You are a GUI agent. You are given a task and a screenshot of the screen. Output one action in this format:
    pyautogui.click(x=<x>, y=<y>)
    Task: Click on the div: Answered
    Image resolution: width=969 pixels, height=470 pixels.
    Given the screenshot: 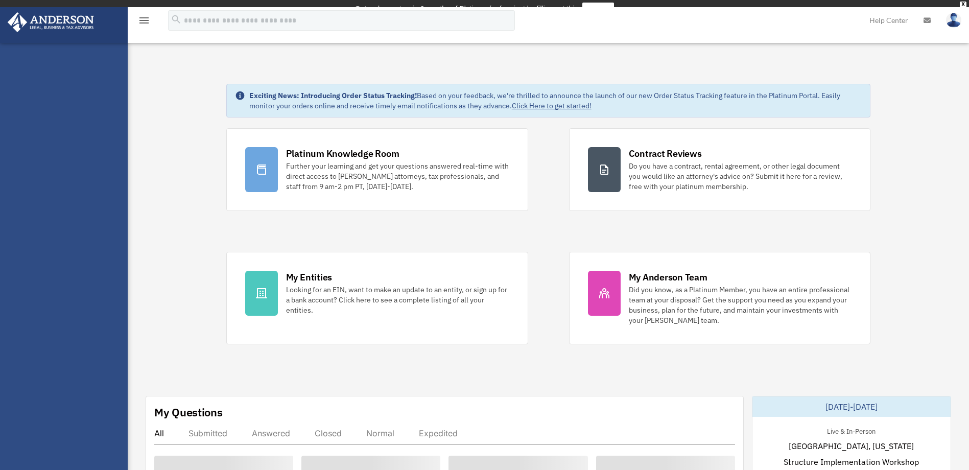 What is the action you would take?
    pyautogui.click(x=271, y=433)
    